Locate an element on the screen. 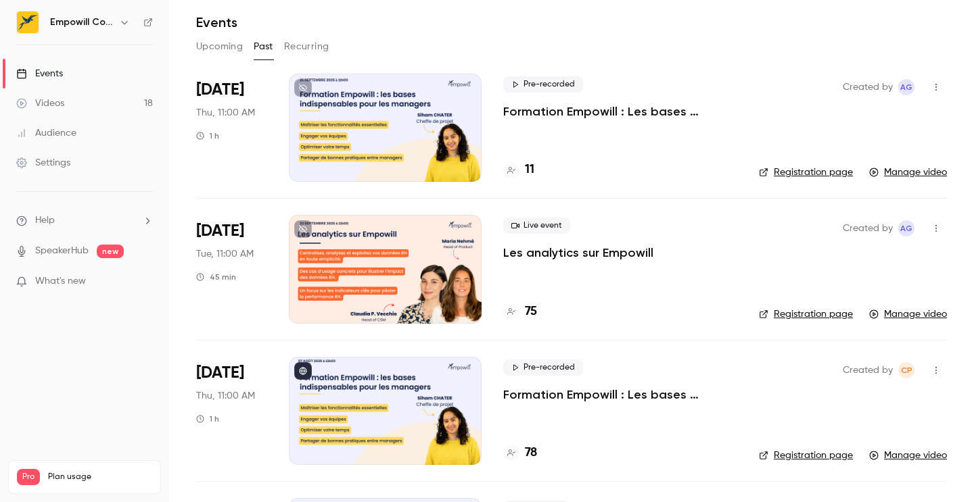 Image resolution: width=974 pixels, height=502 pixels. div: Videos is located at coordinates (40, 103).